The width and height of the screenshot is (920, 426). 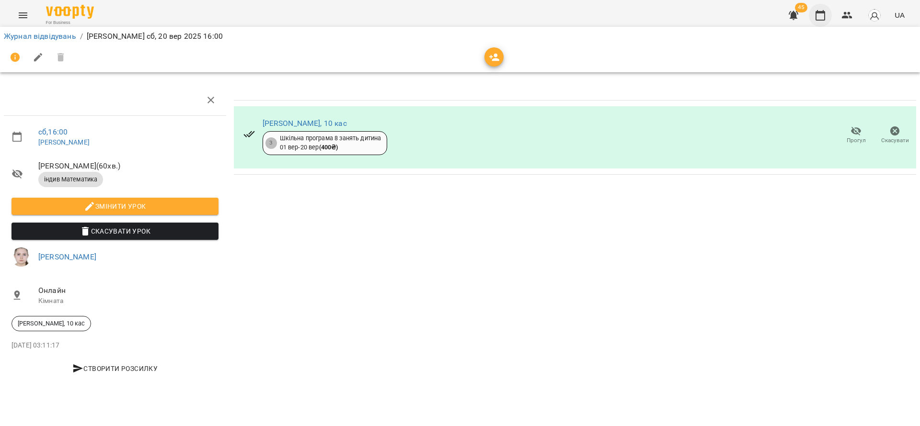 I want to click on button: Скасувати, so click(x=894, y=136).